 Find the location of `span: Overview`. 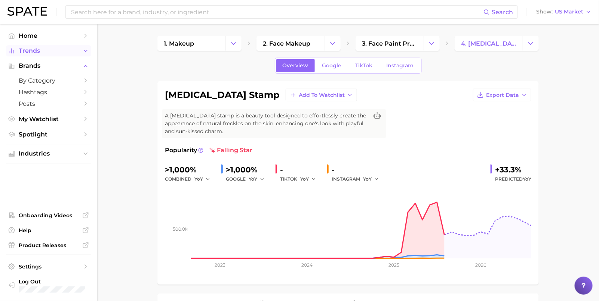

span: Overview is located at coordinates (296, 65).